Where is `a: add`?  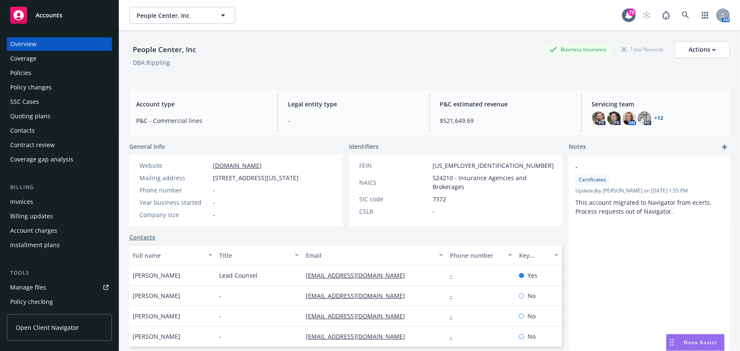 a: add is located at coordinates (725, 147).